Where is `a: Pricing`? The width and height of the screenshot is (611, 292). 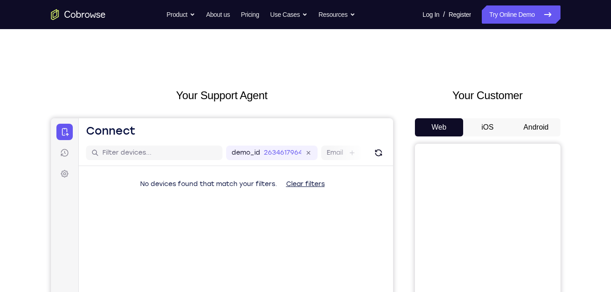 a: Pricing is located at coordinates (250, 15).